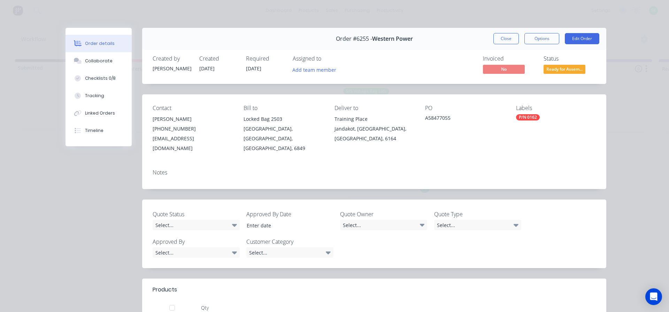  What do you see at coordinates (556, 108) in the screenshot?
I see `div: Labels` at bounding box center [556, 108].